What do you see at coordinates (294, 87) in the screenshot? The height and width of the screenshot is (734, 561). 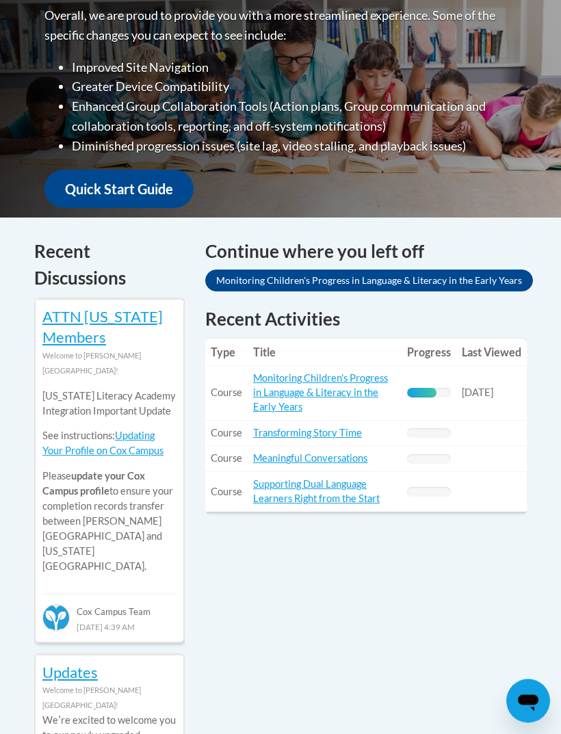 I see `li: Greater Device Compatibility` at bounding box center [294, 87].